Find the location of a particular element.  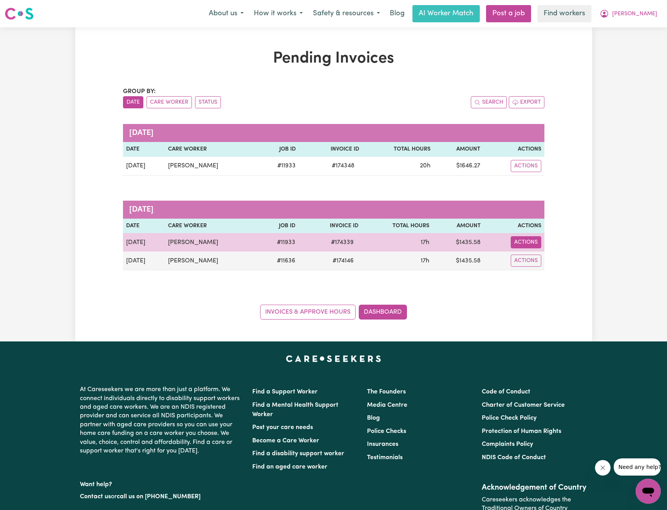

td: # 11636 is located at coordinates (278, 261).